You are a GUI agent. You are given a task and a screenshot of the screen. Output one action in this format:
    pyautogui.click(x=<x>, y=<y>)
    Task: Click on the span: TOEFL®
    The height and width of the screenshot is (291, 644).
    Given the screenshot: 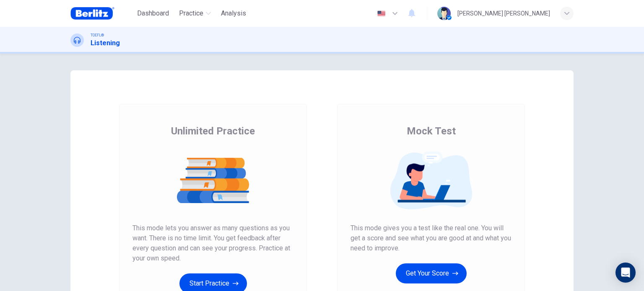 What is the action you would take?
    pyautogui.click(x=97, y=35)
    